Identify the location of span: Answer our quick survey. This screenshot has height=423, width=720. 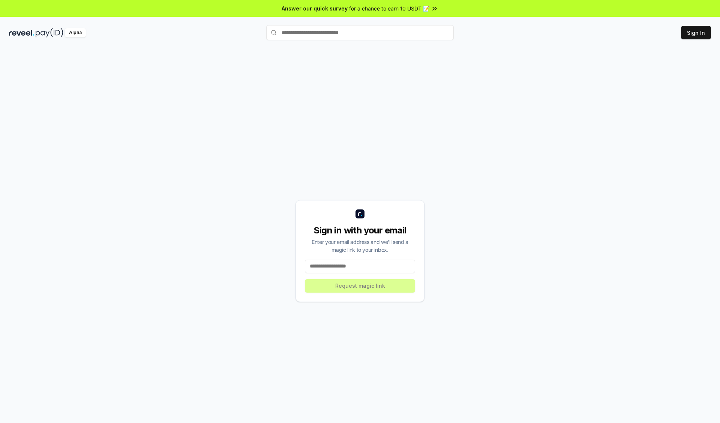
(315, 8).